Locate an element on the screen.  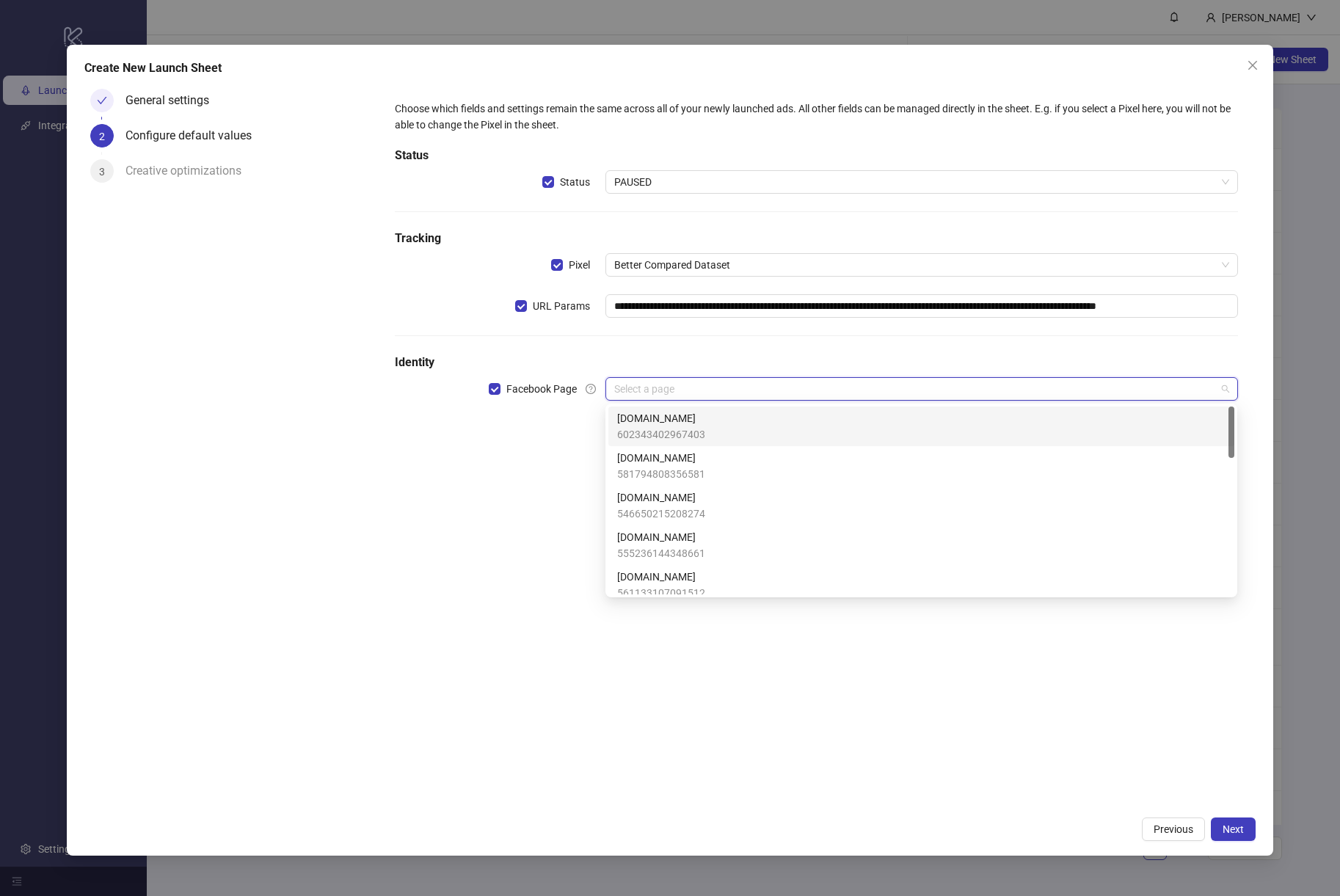
h5: Status is located at coordinates (816, 156).